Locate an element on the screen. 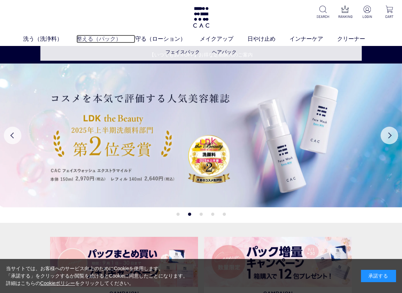 The height and width of the screenshot is (293, 402). button: 4 of 5 is located at coordinates (213, 214).